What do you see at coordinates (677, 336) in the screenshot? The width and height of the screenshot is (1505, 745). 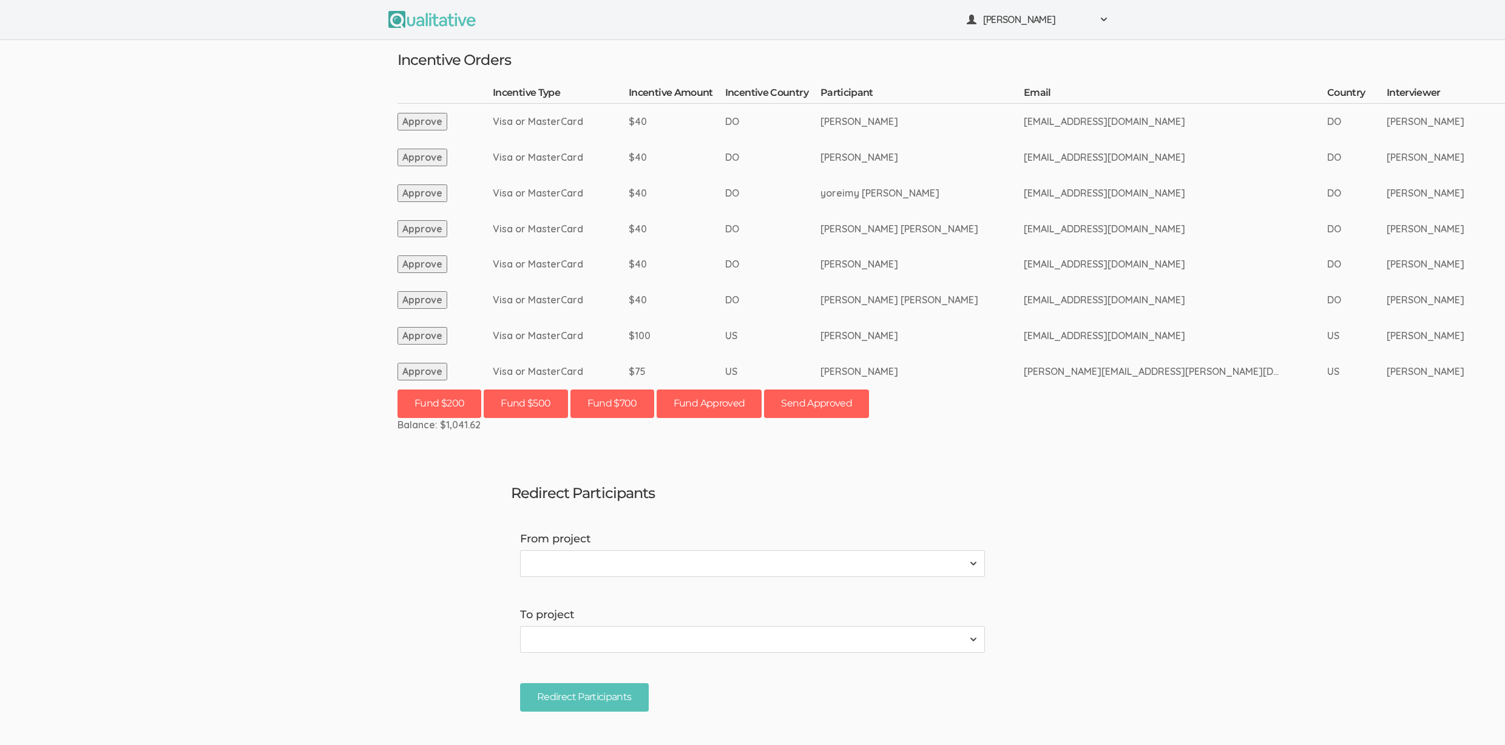 I see `td: $100` at bounding box center [677, 336].